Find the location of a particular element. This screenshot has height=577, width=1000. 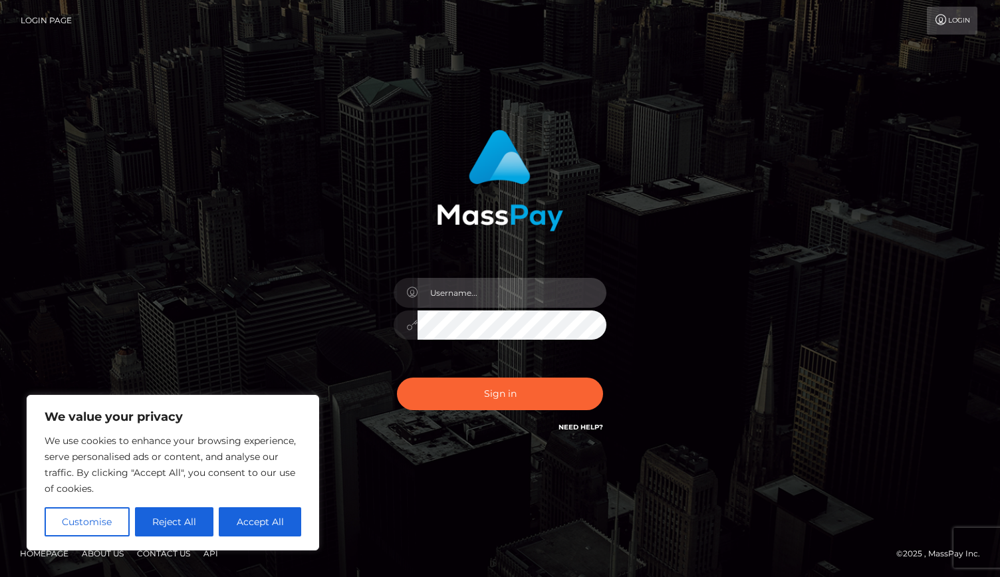

div: © 2025 , MassPay Inc. is located at coordinates (943, 554).